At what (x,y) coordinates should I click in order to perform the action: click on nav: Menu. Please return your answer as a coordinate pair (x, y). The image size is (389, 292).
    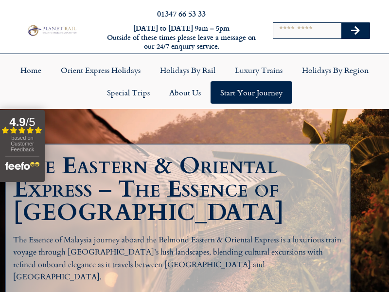
    Looking at the image, I should click on (195, 81).